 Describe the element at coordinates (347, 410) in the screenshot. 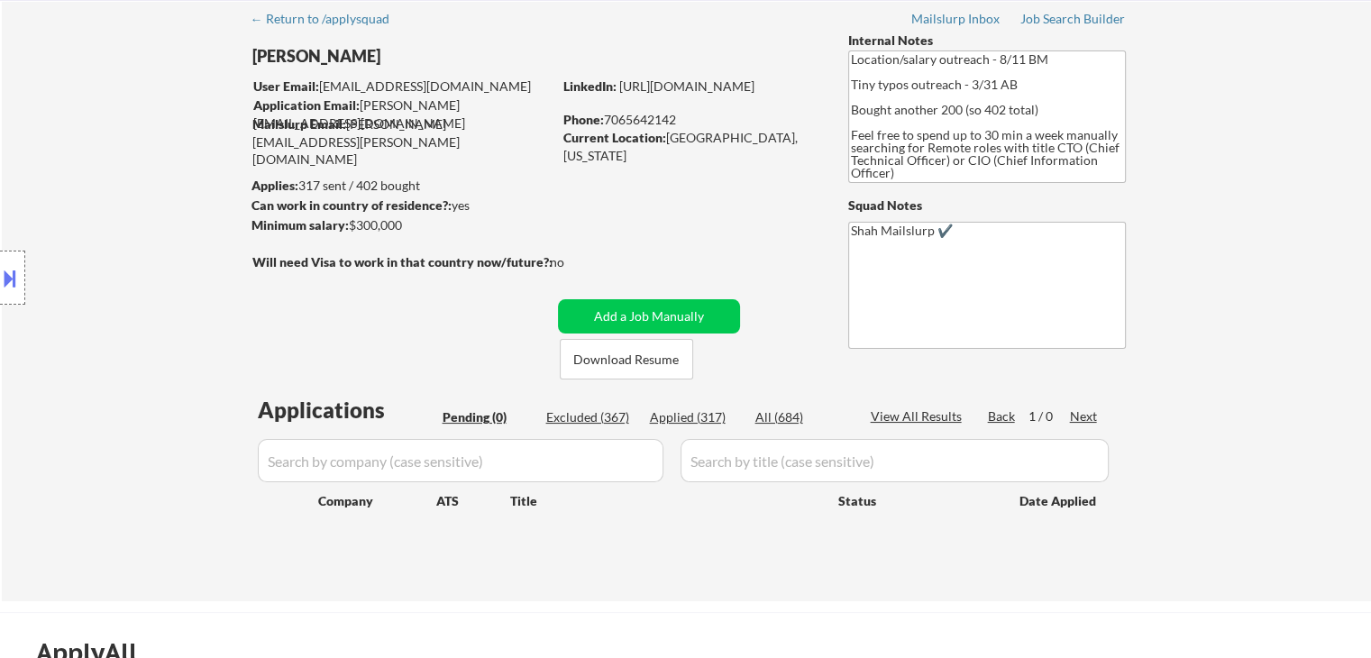

I see `div: Applications` at that location.